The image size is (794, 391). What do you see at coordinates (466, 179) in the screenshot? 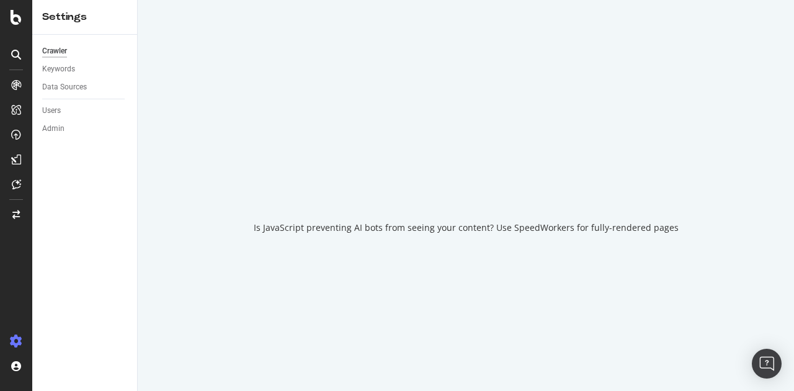
I see `div: animation` at bounding box center [466, 179].